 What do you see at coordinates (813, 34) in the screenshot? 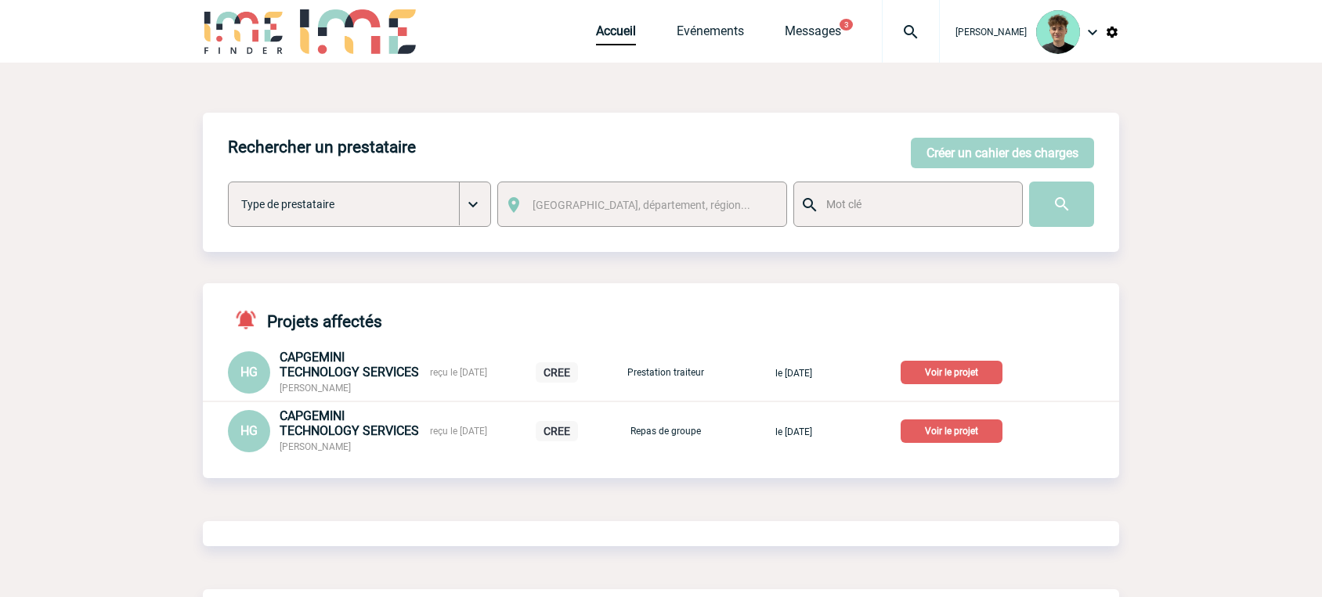
I see `a: Messages` at bounding box center [813, 34].